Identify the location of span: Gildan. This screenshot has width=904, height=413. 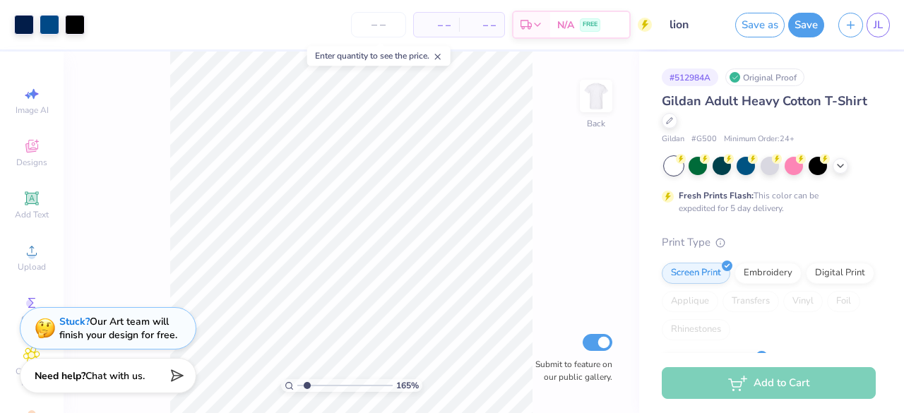
(673, 139).